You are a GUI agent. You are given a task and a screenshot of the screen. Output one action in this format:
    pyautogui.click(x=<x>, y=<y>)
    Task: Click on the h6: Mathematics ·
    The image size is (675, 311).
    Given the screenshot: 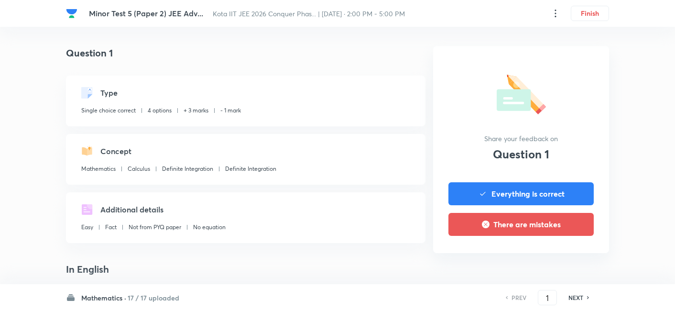 What is the action you would take?
    pyautogui.click(x=104, y=297)
    